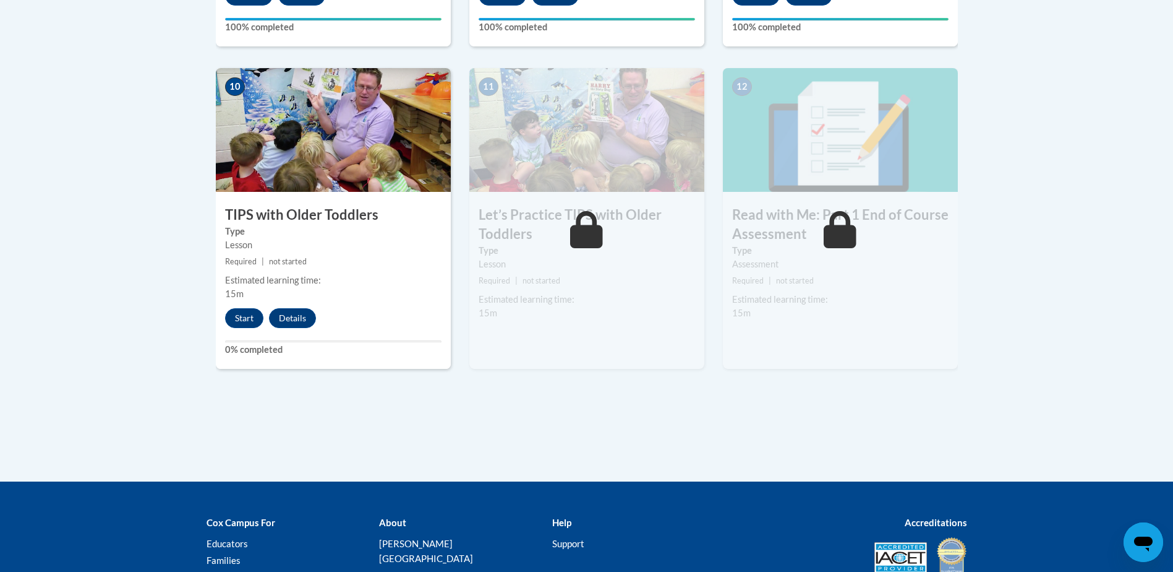  I want to click on b: Cox Campus For, so click(241, 522).